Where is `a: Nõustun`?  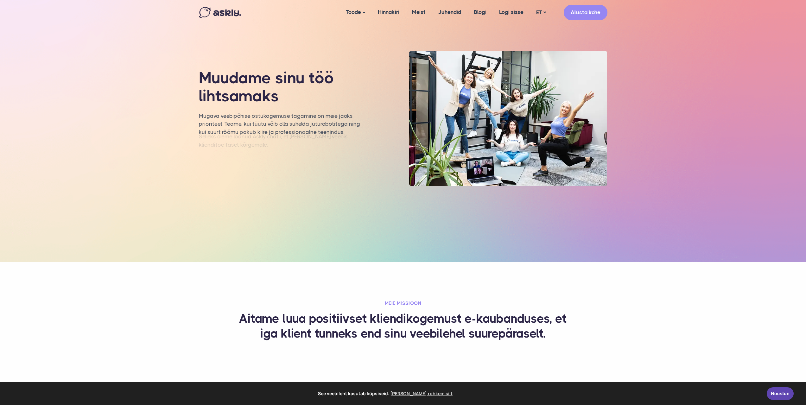
a: Nõustun is located at coordinates (780, 393).